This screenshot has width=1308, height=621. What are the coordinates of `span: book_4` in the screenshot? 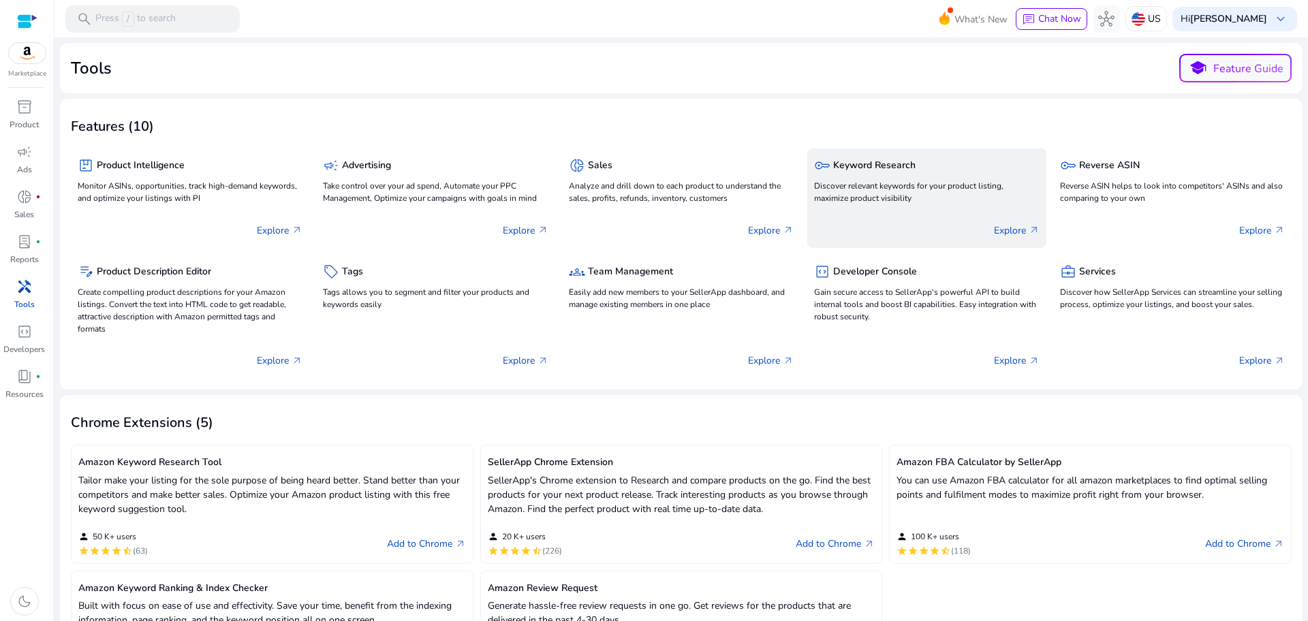 It's located at (25, 377).